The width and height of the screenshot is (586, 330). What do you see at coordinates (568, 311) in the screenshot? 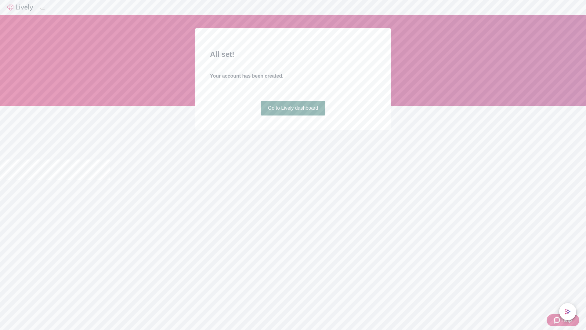
I see `button: chat` at bounding box center [568, 311].